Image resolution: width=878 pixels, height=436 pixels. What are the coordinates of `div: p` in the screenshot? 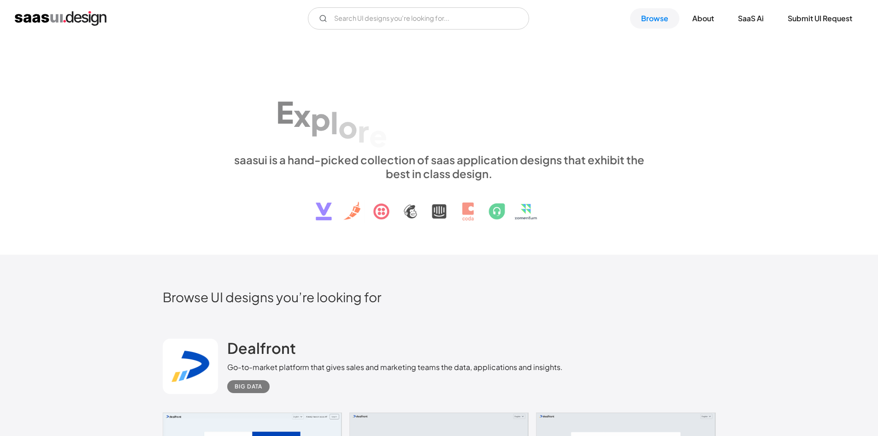 It's located at (320, 118).